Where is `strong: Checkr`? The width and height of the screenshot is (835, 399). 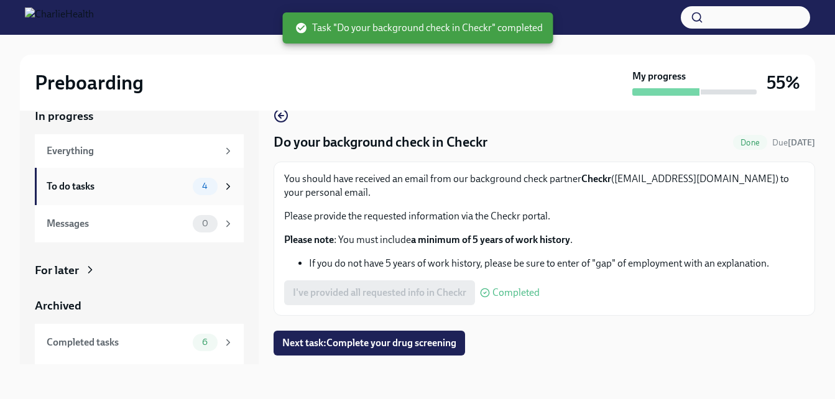
strong: Checkr is located at coordinates (596, 178).